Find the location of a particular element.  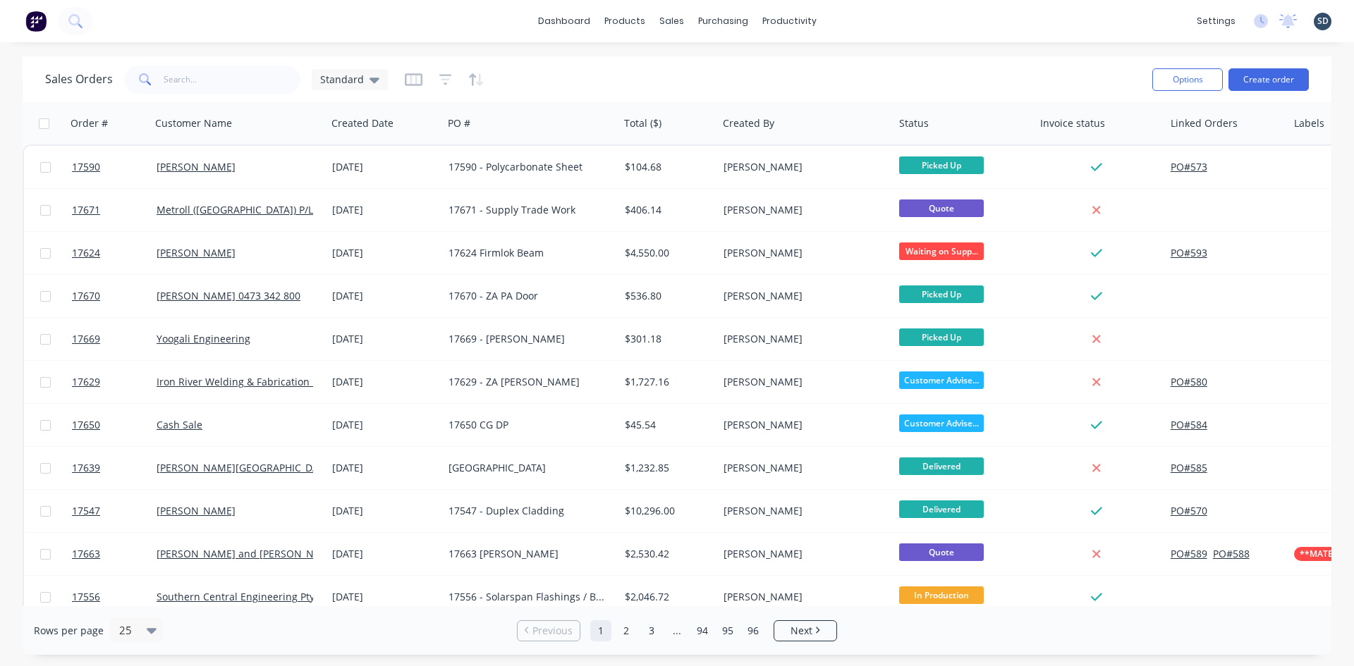

h1: Sales Orders is located at coordinates (79, 79).